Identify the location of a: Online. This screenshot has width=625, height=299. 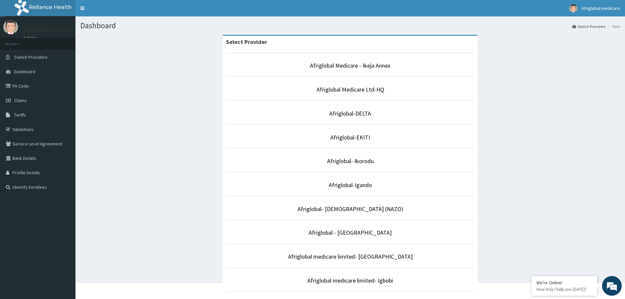
(31, 38).